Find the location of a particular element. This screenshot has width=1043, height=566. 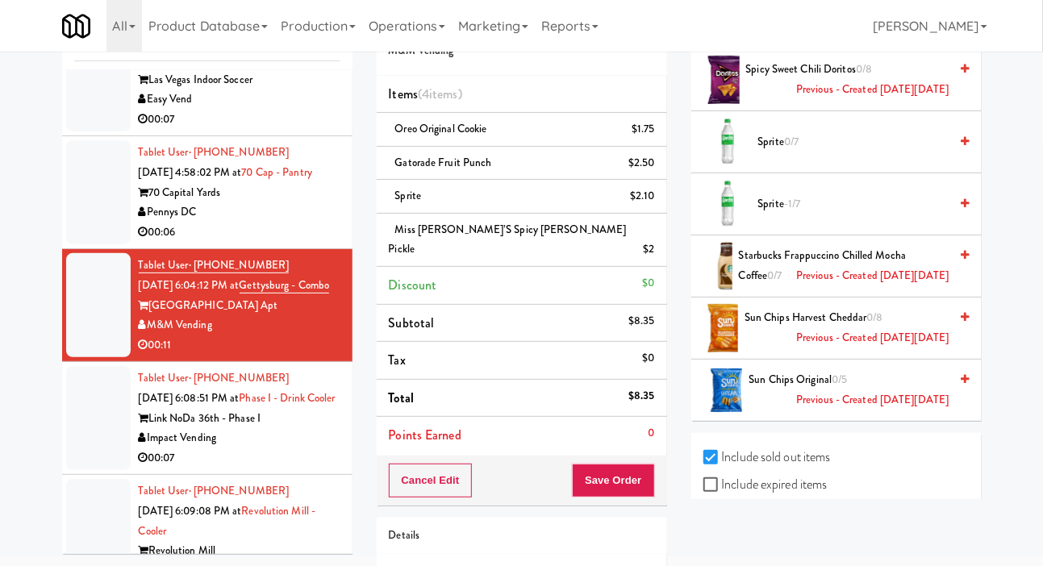

div: 00:06 is located at coordinates (240, 232).